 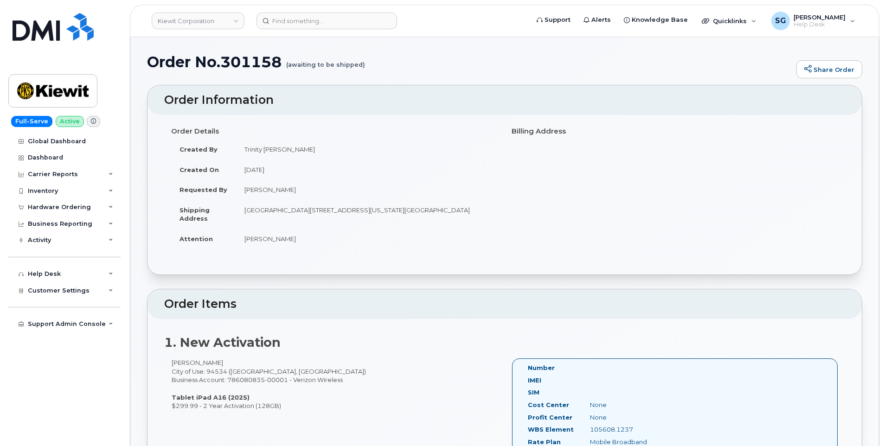 What do you see at coordinates (334, 131) in the screenshot?
I see `h4: Order Details` at bounding box center [334, 131].